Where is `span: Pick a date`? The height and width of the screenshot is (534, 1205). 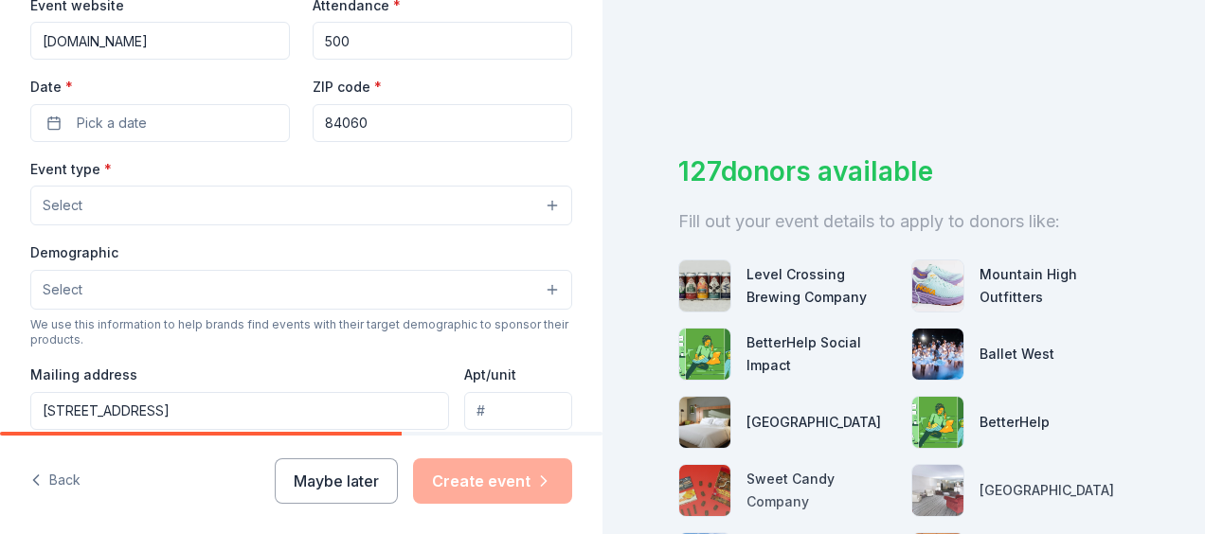
span: Pick a date is located at coordinates (112, 123).